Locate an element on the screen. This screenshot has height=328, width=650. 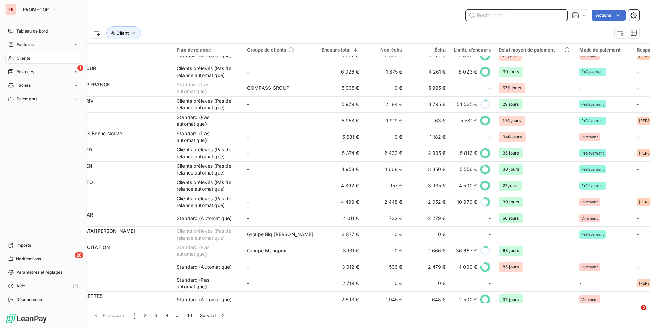
button: 16 is located at coordinates (190, 315).